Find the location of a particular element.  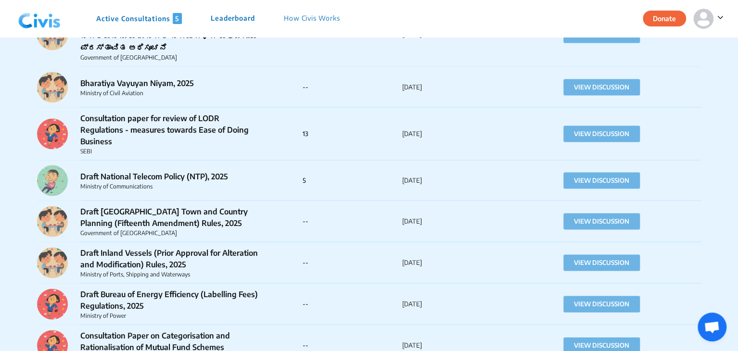

img: n3up77s6drunkl3q7mnom4rmg7o2 is located at coordinates (52, 180).